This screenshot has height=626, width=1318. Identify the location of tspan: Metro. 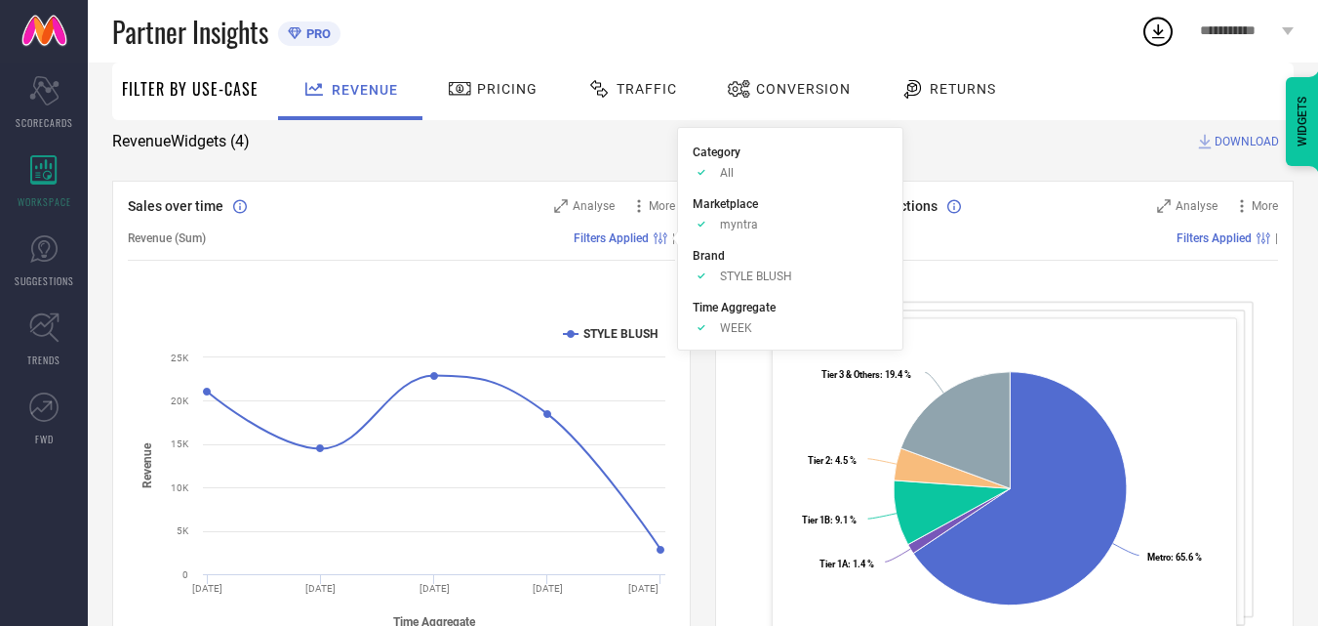
(1159, 556).